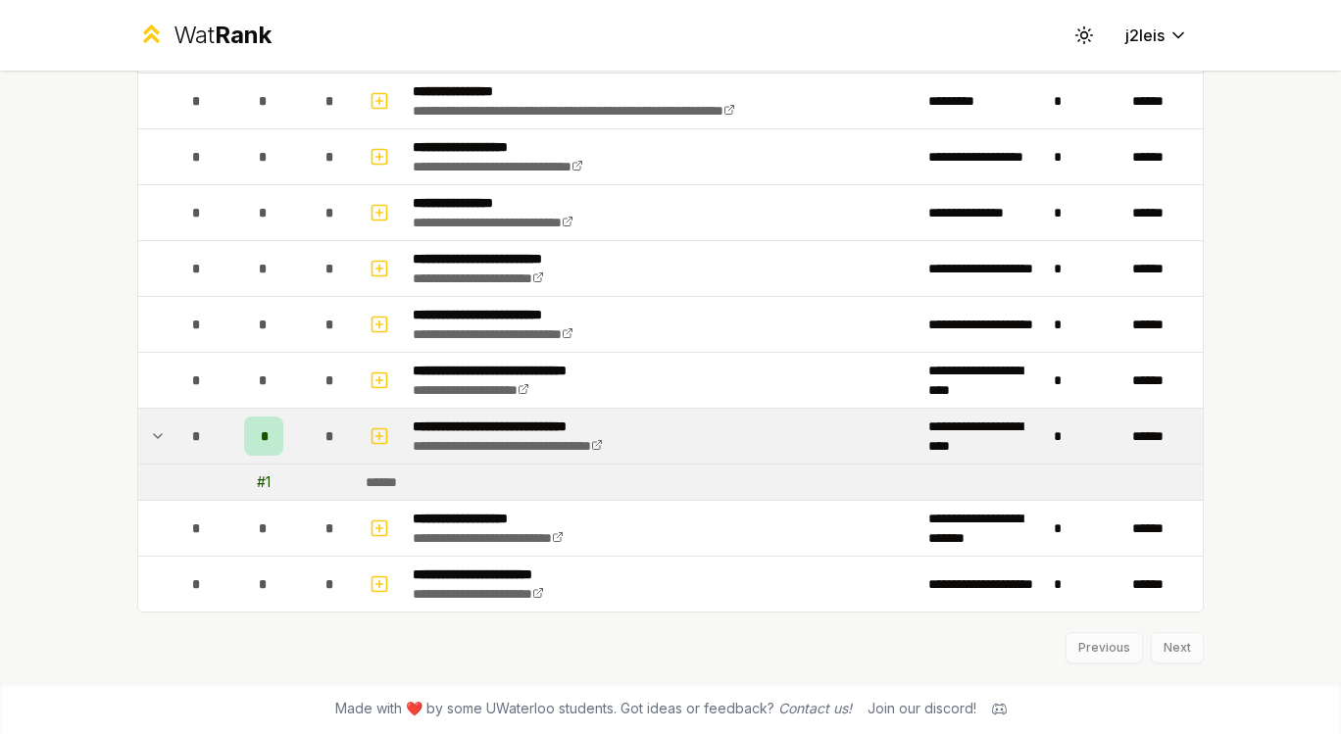 This screenshot has width=1341, height=734. What do you see at coordinates (1157, 35) in the screenshot?
I see `button: j2leis` at bounding box center [1157, 35].